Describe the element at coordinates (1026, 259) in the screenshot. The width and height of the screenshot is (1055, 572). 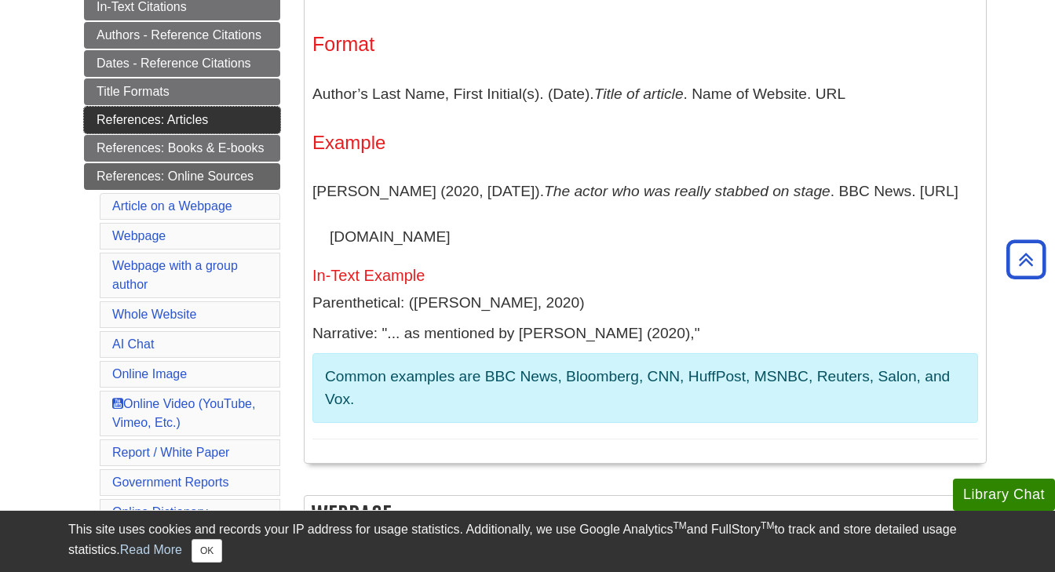
I see `a: Back to Top` at that location.